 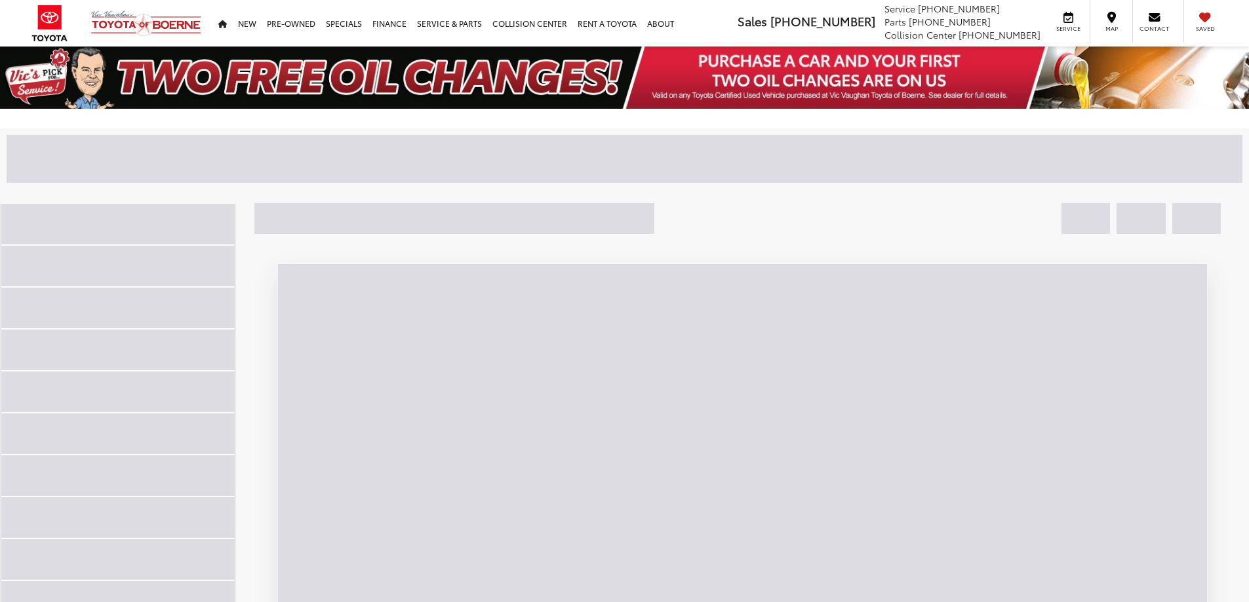 I want to click on span: Contact, so click(x=1154, y=28).